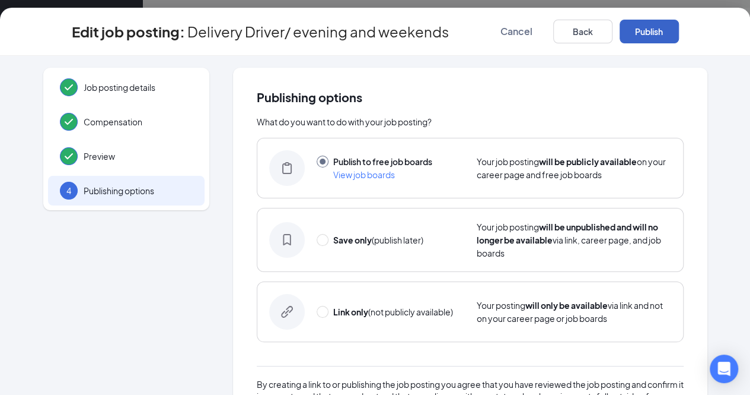  What do you see at coordinates (569, 240) in the screenshot?
I see `span: Your job posting via link, career page, and job boards` at bounding box center [569, 240].